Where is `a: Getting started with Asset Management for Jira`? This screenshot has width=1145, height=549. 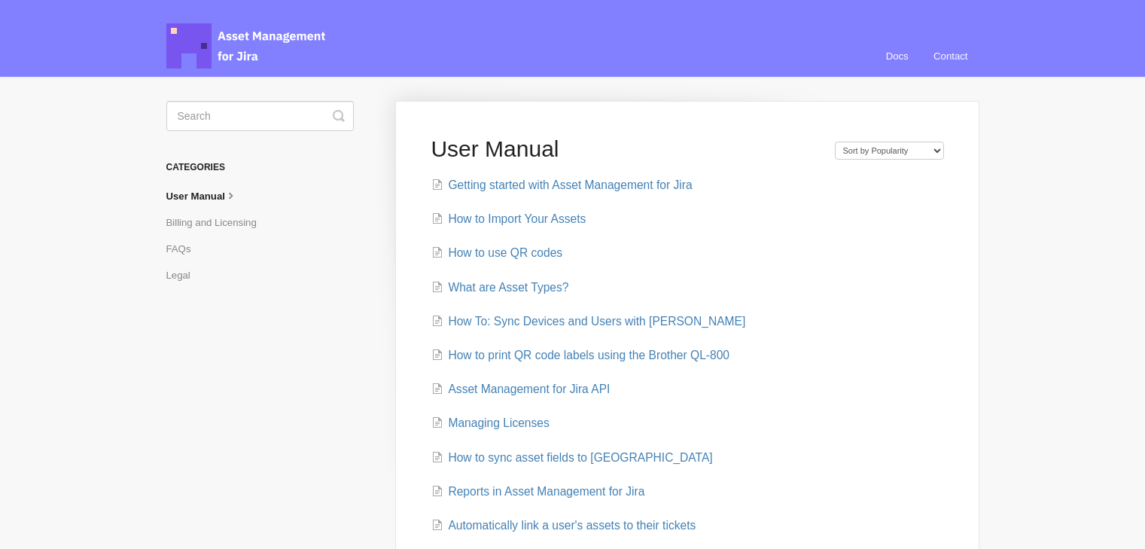 a: Getting started with Asset Management for Jira is located at coordinates (561, 184).